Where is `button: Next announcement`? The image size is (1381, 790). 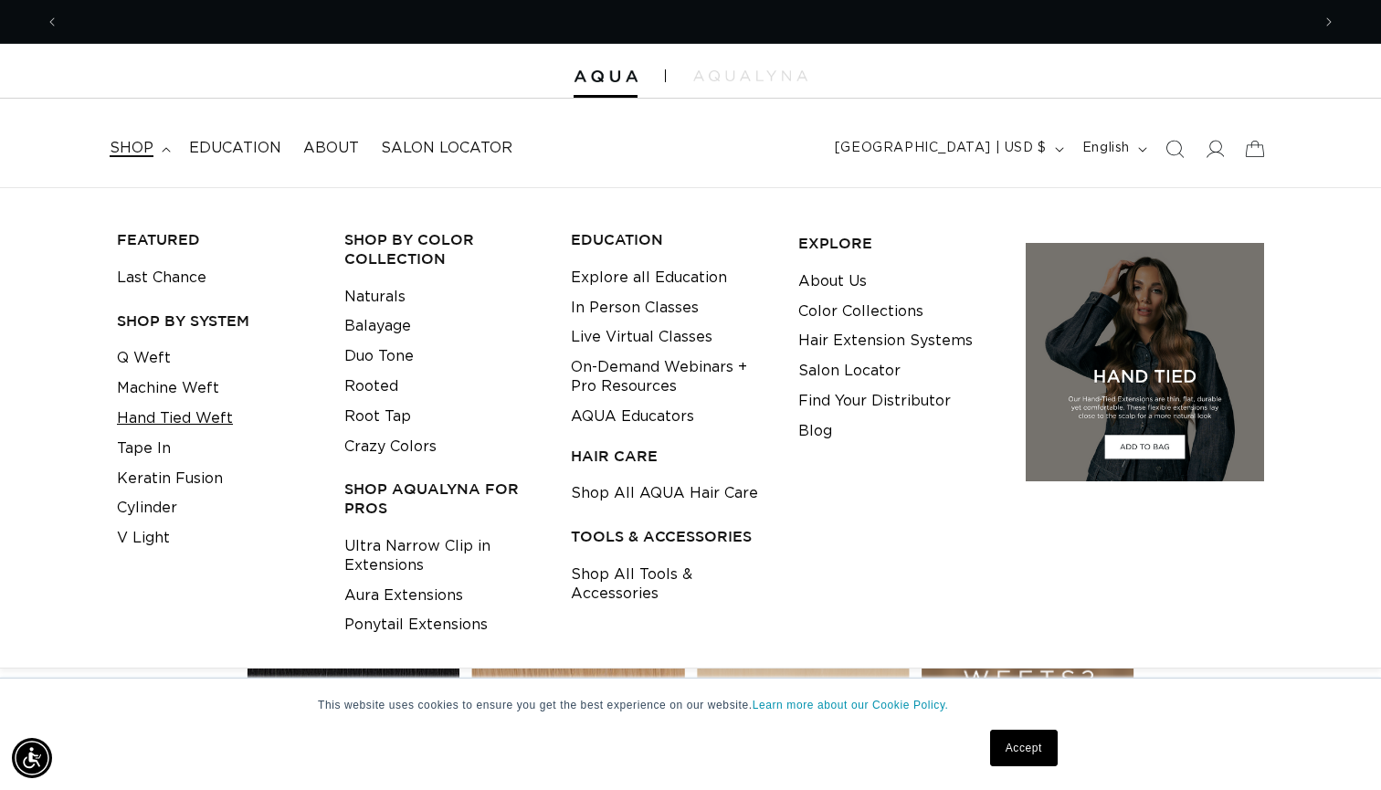 button: Next announcement is located at coordinates (1329, 22).